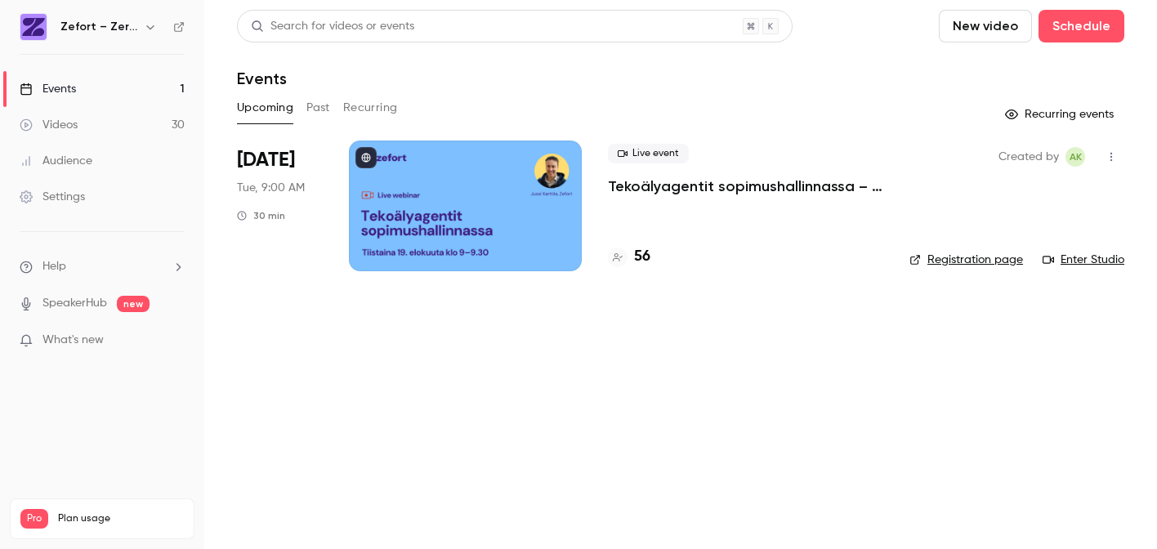 This screenshot has width=1157, height=549. I want to click on a: Enter Studio, so click(1083, 260).